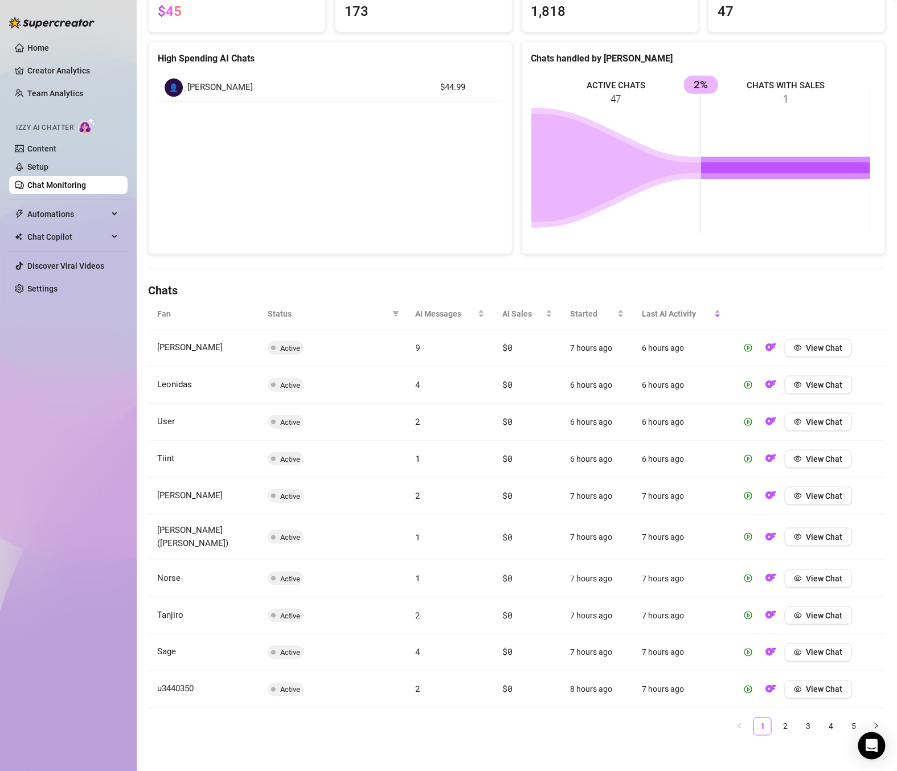 Image resolution: width=897 pixels, height=771 pixels. I want to click on th: AI Messages, so click(450, 314).